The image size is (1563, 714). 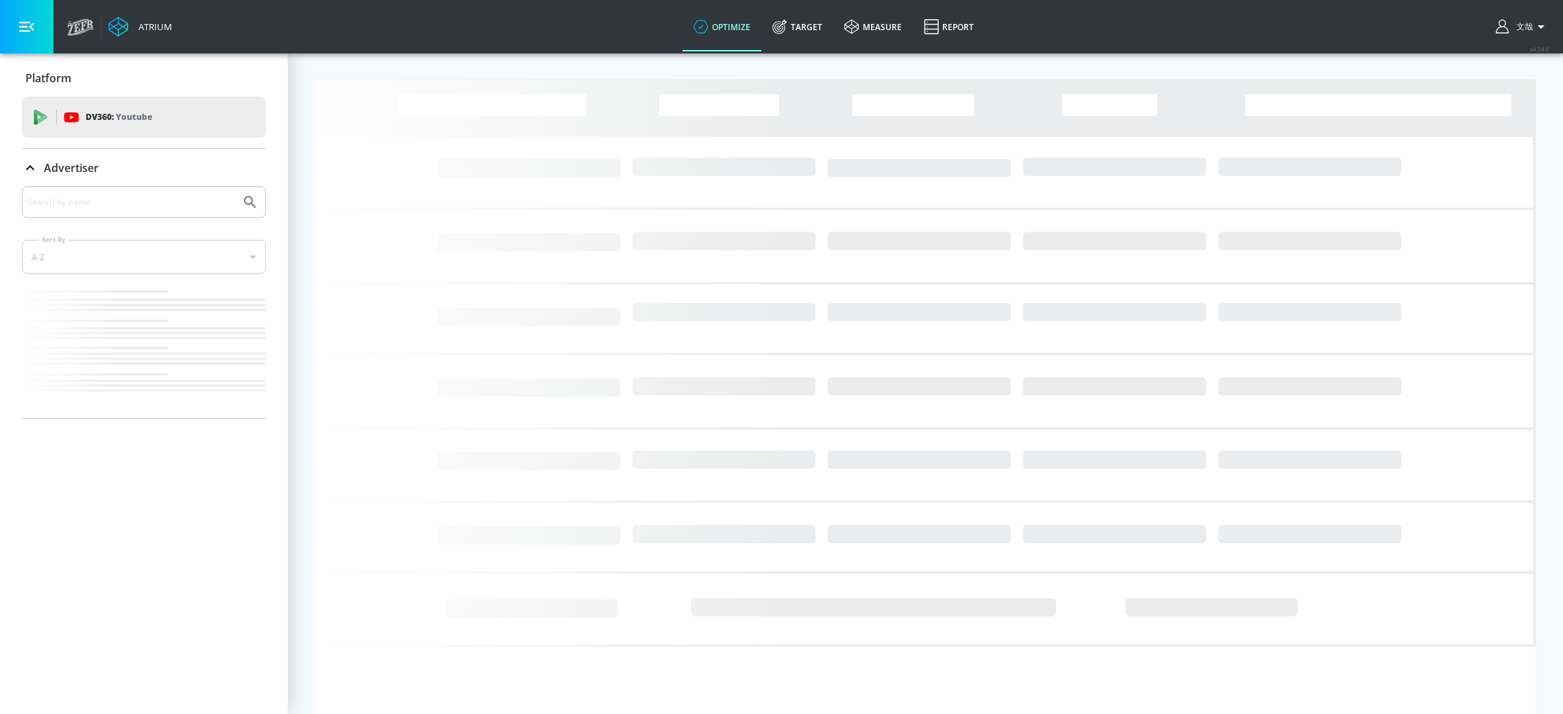 I want to click on a: Target, so click(x=797, y=27).